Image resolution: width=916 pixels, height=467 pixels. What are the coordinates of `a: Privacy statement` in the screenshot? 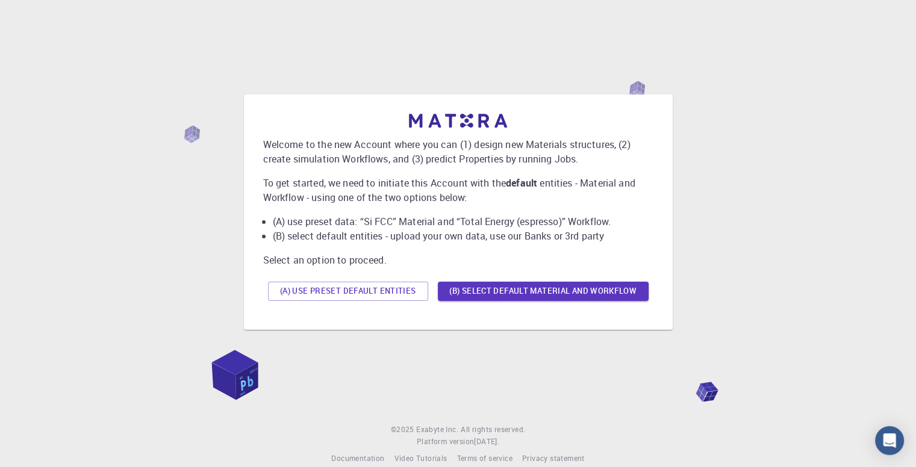 It's located at (553, 459).